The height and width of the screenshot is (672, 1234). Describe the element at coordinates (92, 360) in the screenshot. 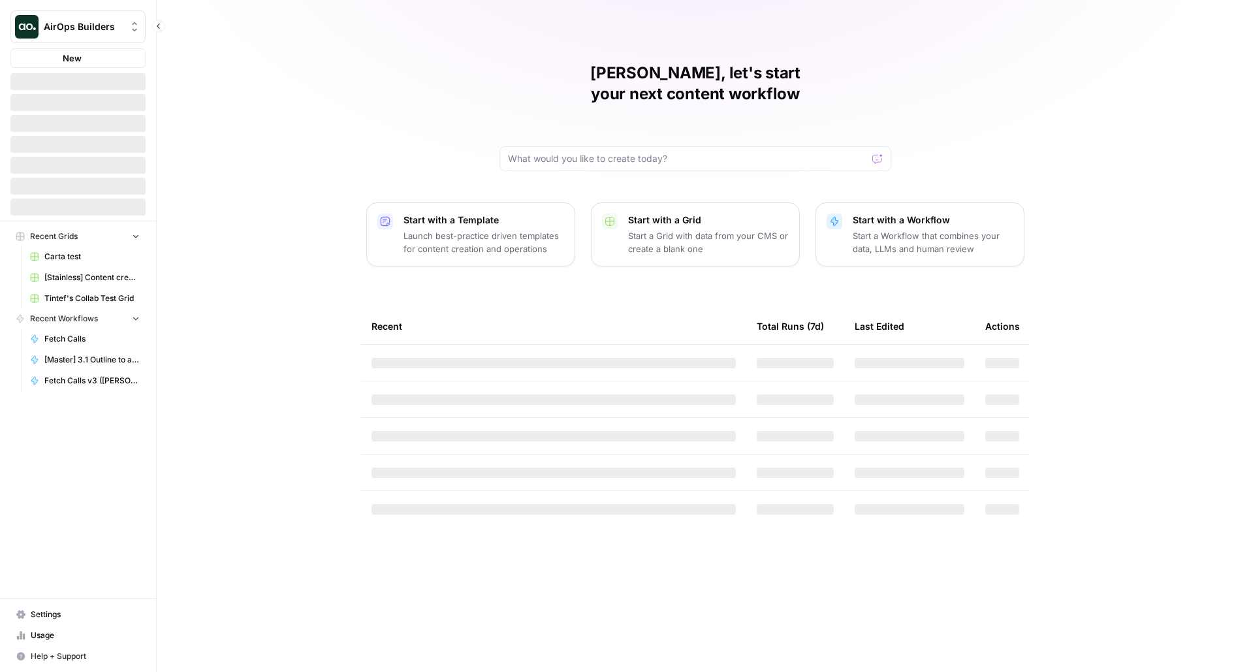

I see `span: [Master] 3.1 Outline to article` at that location.